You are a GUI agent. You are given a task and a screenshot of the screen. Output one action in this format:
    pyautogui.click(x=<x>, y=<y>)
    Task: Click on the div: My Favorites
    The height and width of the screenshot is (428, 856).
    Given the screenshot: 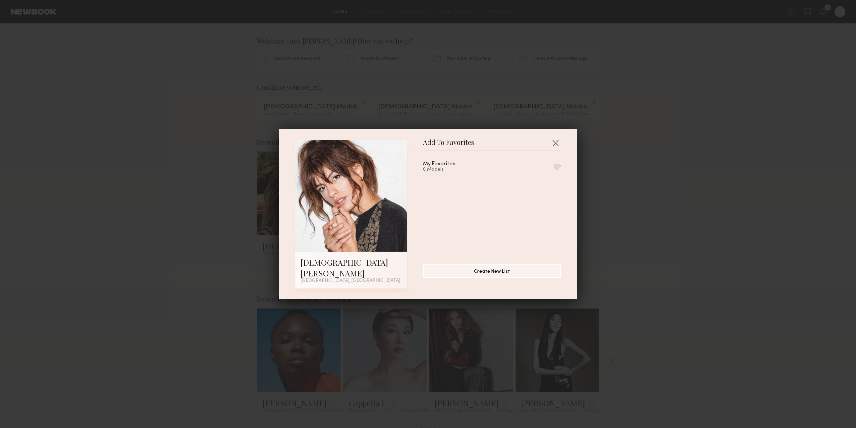 What is the action you would take?
    pyautogui.click(x=439, y=164)
    